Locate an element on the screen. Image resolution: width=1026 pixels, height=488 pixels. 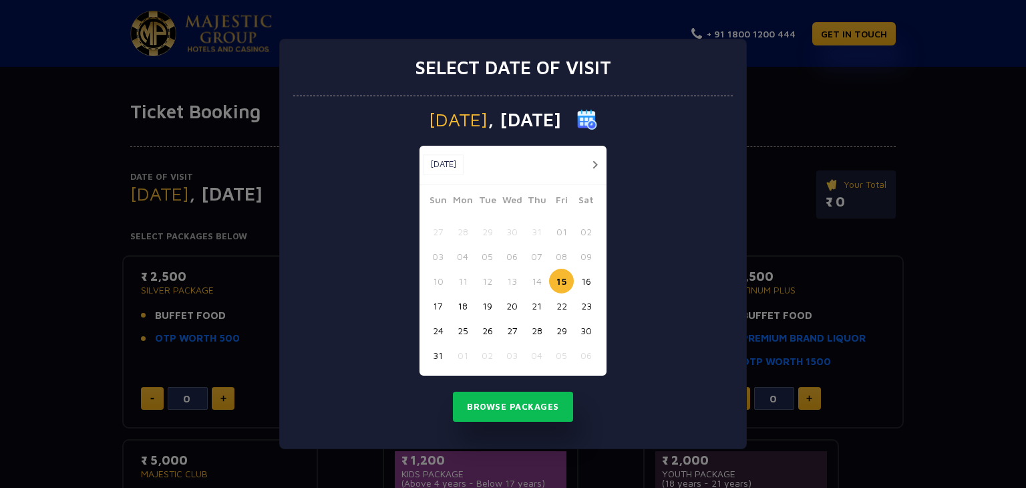
button: 10 is located at coordinates (437, 281).